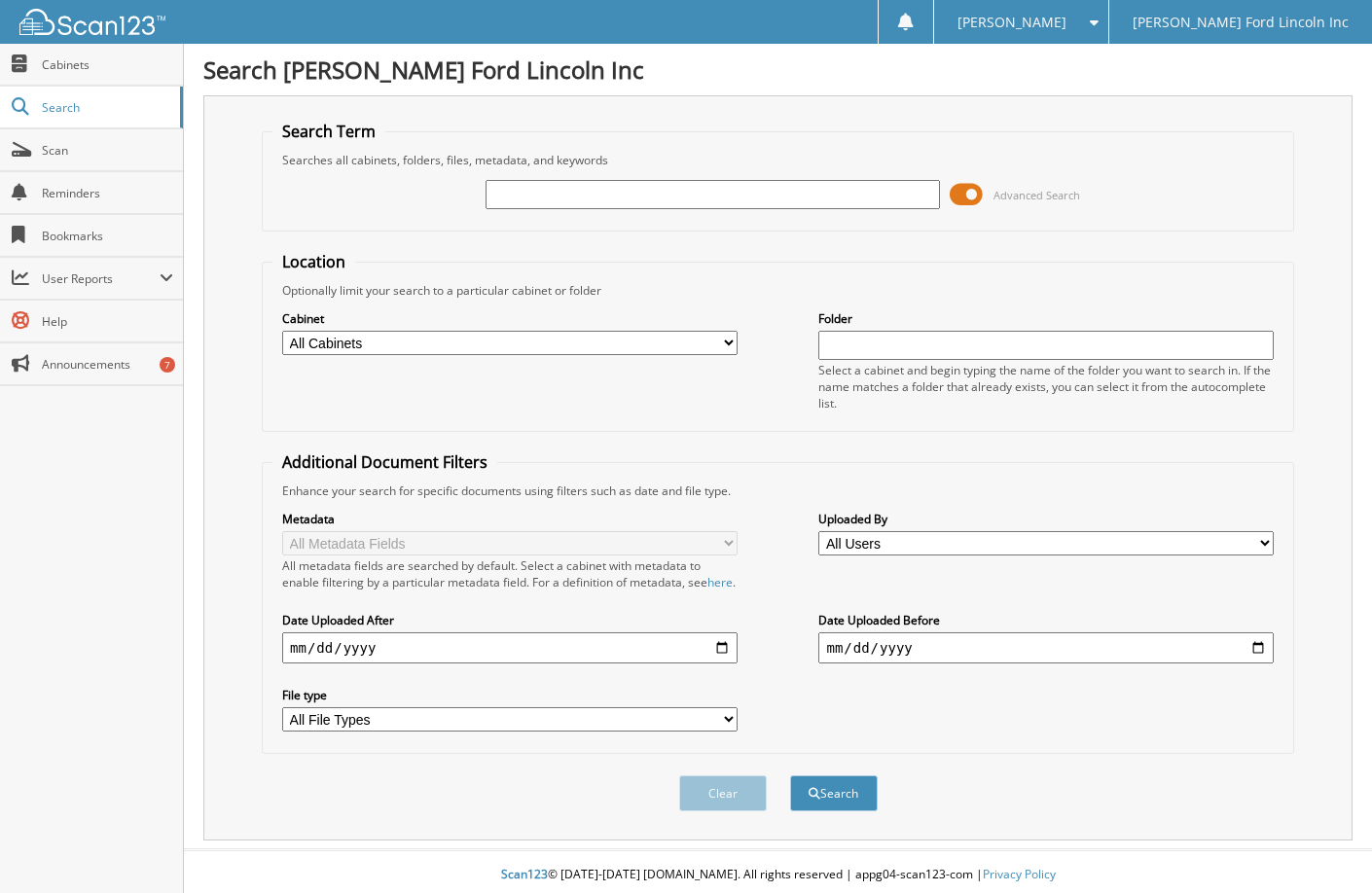 This screenshot has width=1372, height=893. I want to click on label: Cabinet, so click(510, 318).